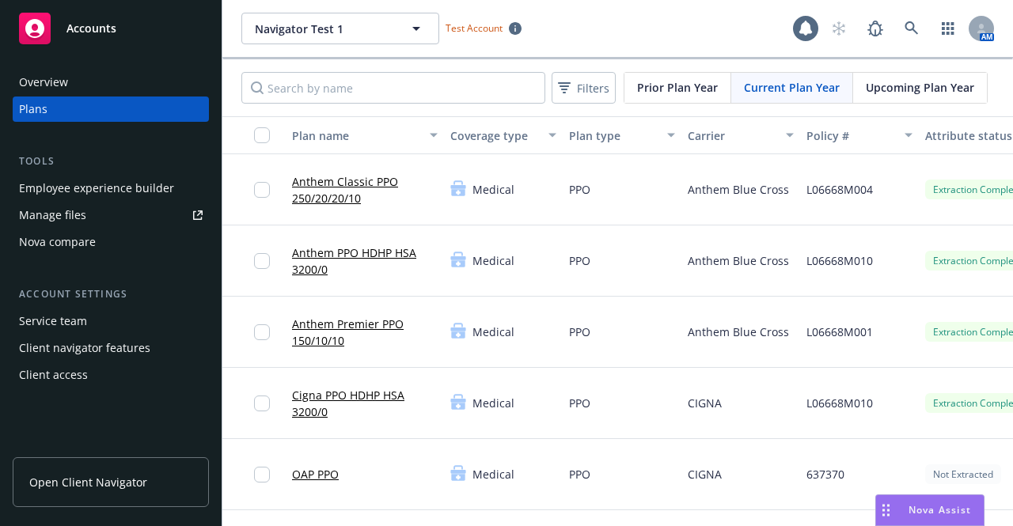 The width and height of the screenshot is (1013, 526). Describe the element at coordinates (875, 28) in the screenshot. I see `a: Report a Bug` at that location.